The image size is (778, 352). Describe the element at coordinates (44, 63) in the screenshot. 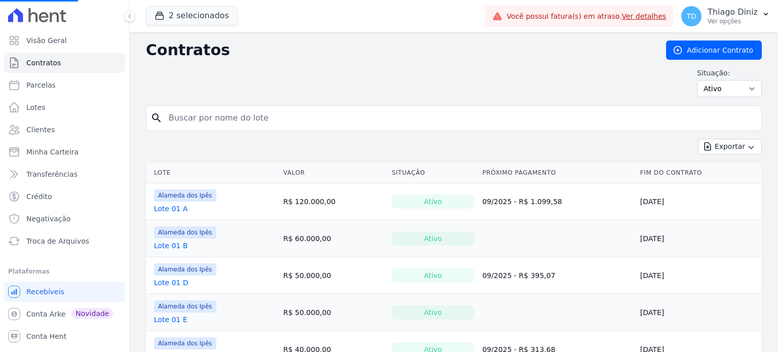

I see `span: Contratos` at that location.